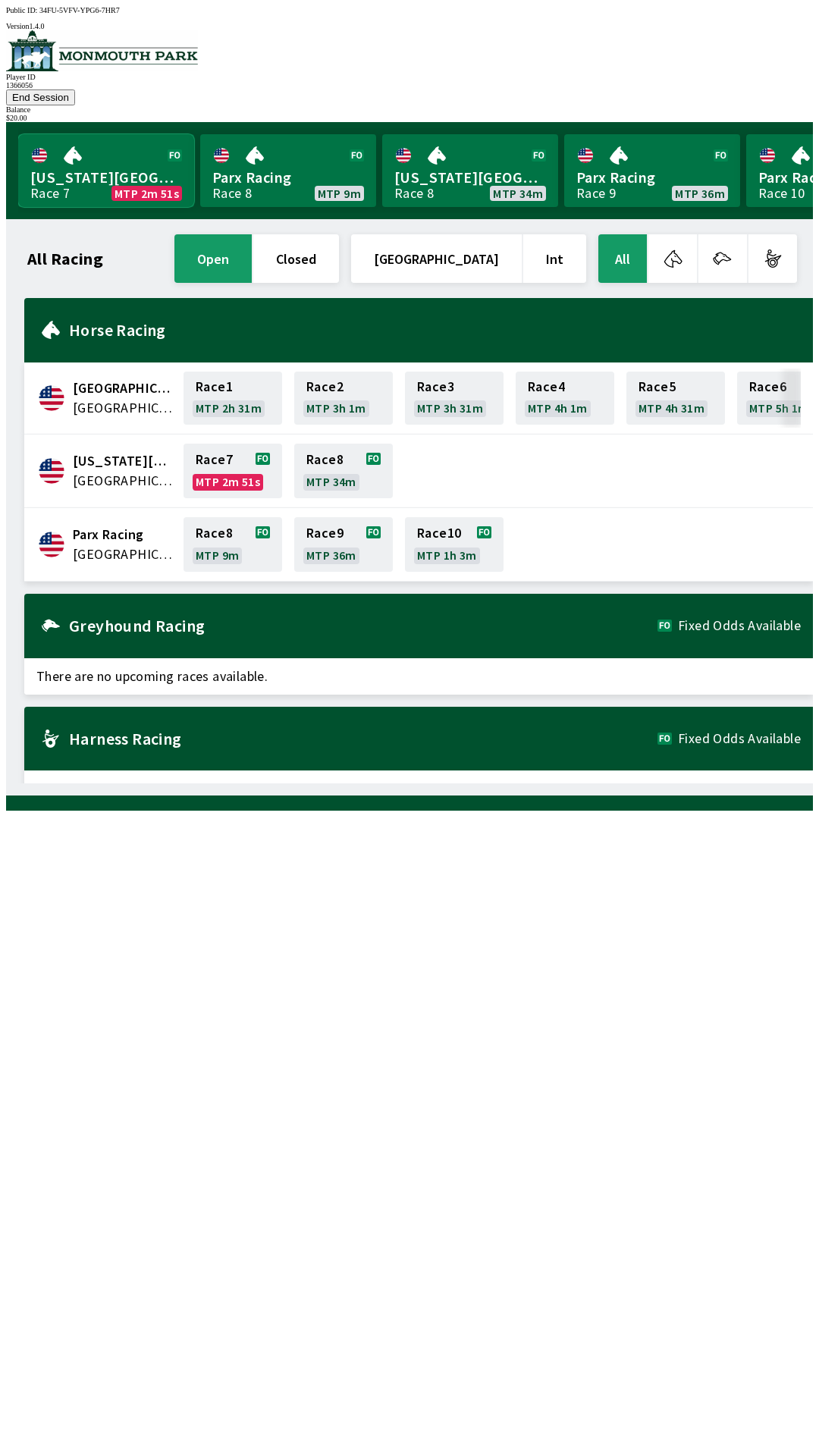  What do you see at coordinates (363, 738) in the screenshot?
I see `h2: Harness Racing` at bounding box center [363, 738].